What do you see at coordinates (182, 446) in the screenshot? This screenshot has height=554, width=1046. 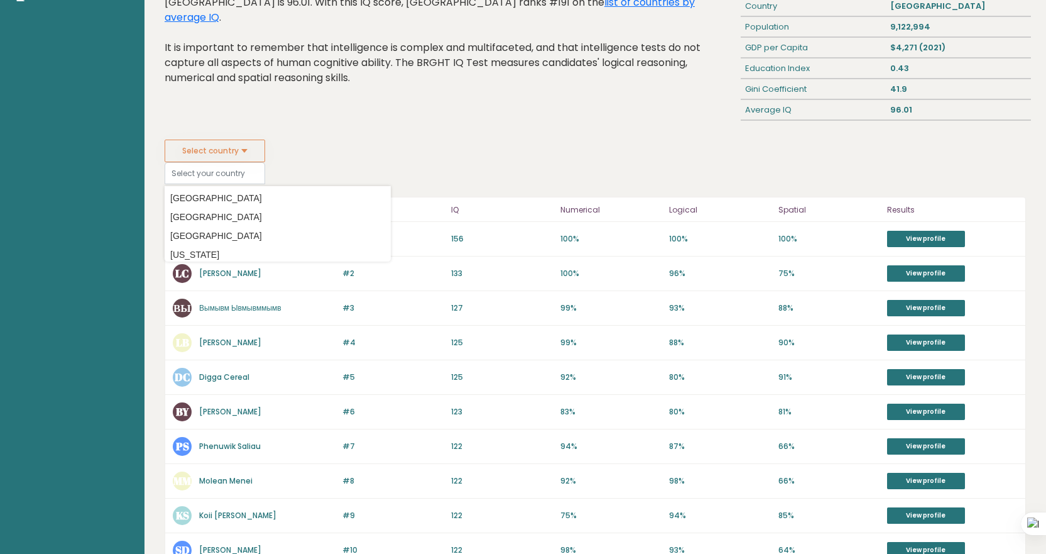 I see `text: PS` at bounding box center [182, 446].